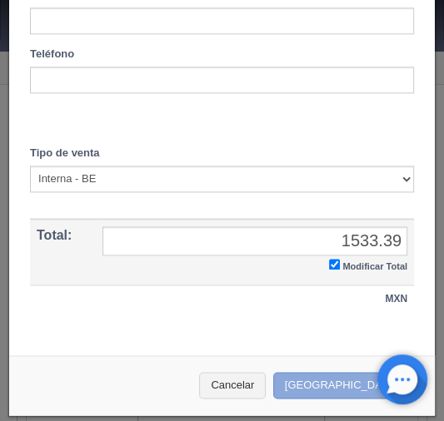 This screenshot has height=421, width=444. What do you see at coordinates (65, 153) in the screenshot?
I see `label: Tipo de venta` at bounding box center [65, 153].